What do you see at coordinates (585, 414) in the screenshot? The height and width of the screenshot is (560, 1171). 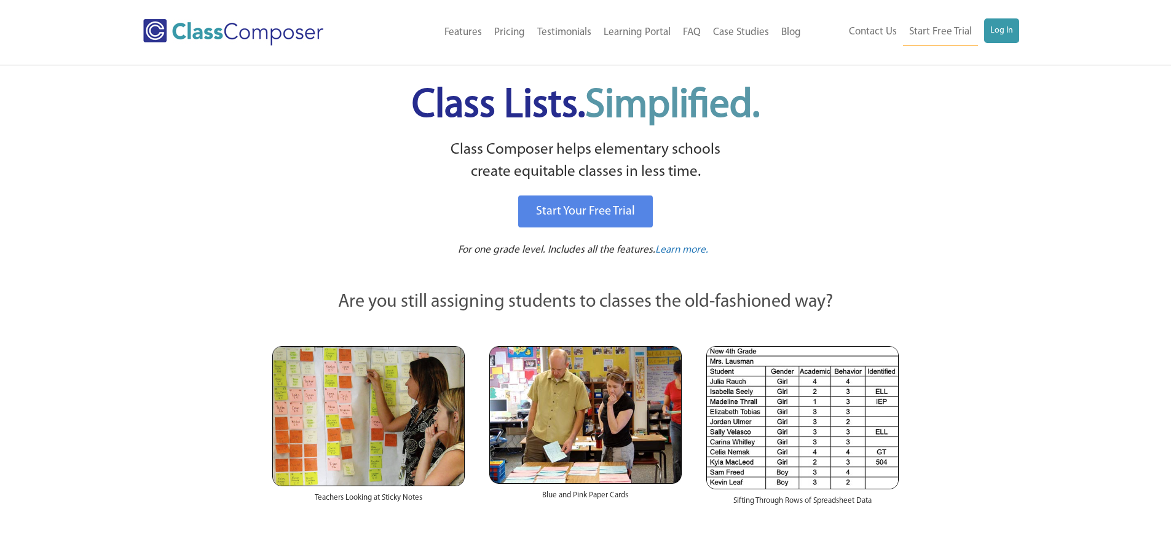 I see `img: Blue and Pink Paper Cards` at bounding box center [585, 414].